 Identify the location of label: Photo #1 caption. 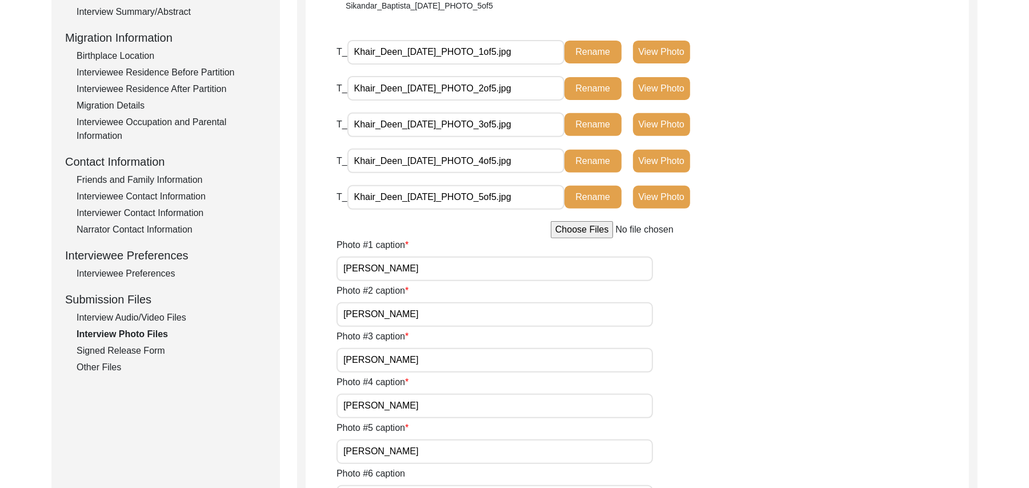
(373, 245).